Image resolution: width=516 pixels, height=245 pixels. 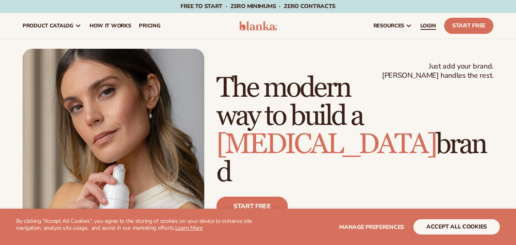 What do you see at coordinates (52, 26) in the screenshot?
I see `a: product catalog` at bounding box center [52, 26].